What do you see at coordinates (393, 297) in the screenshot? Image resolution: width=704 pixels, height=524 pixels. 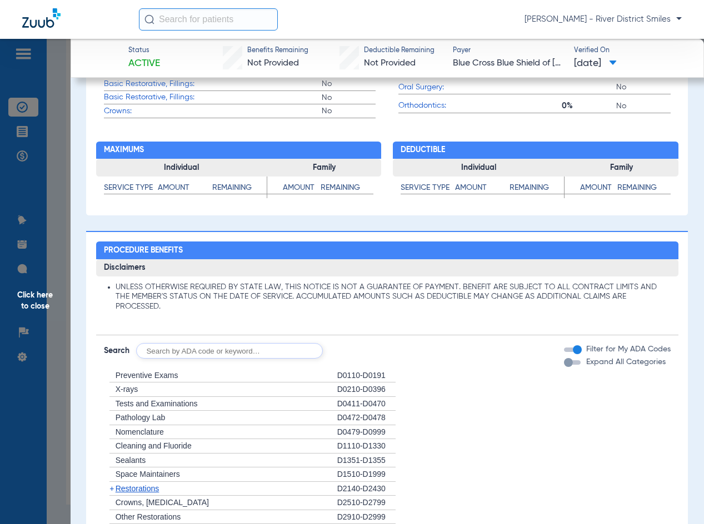 I see `li: UNLESS OTHERWISE REQUIRED BY STATE LAW, THIS NOTICE IS NOT A GUARANTEE OF PAYMENT. BENEFIT ARE SU...` at bounding box center [393, 297].